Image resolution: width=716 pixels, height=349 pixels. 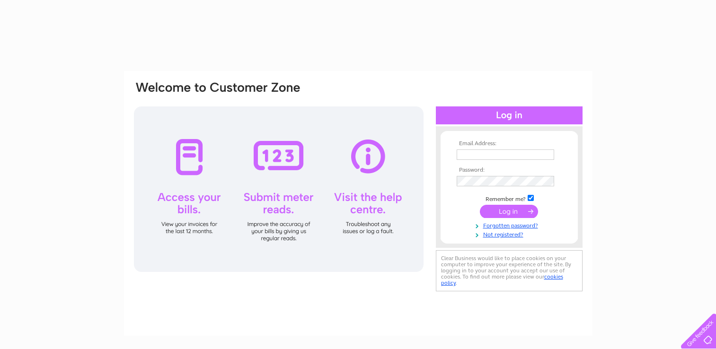 What do you see at coordinates (509, 170) in the screenshot?
I see `th: Password:` at bounding box center [509, 170].